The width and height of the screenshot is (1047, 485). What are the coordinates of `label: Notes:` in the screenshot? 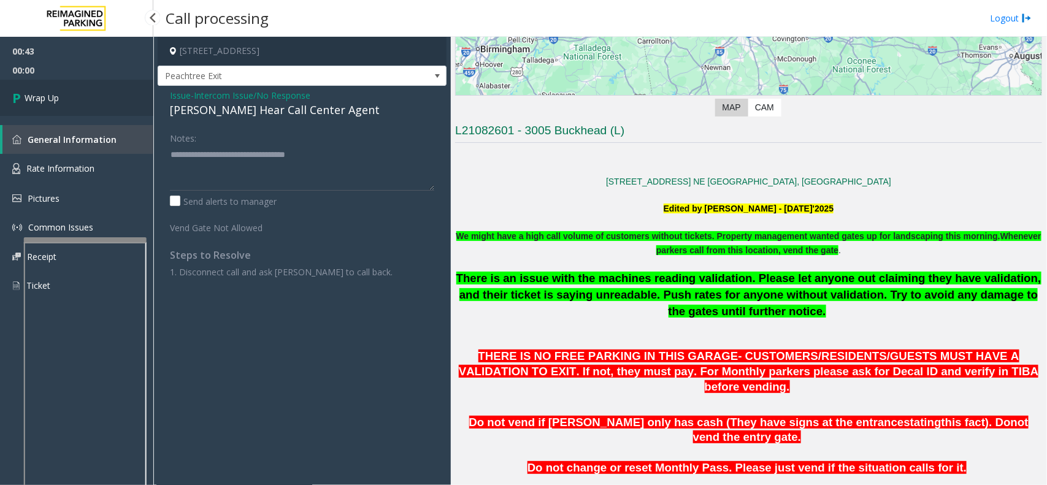 It's located at (183, 136).